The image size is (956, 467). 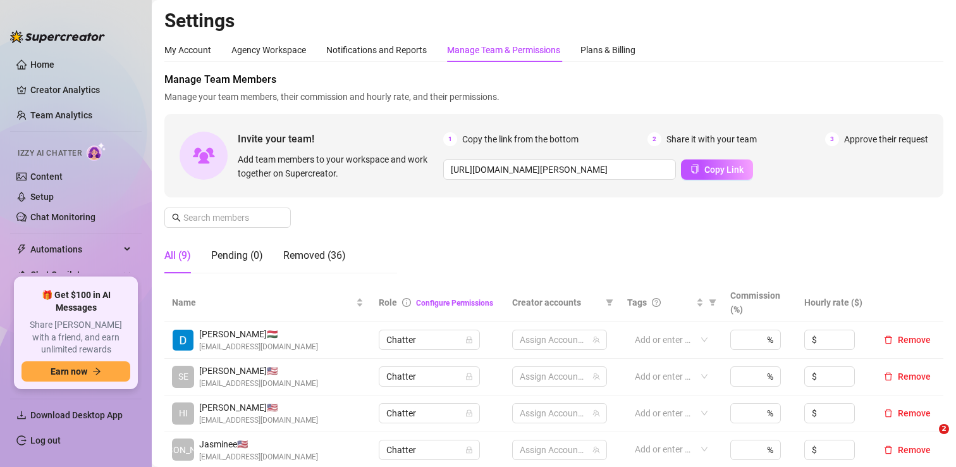 I want to click on th: Commission (%), so click(x=760, y=302).